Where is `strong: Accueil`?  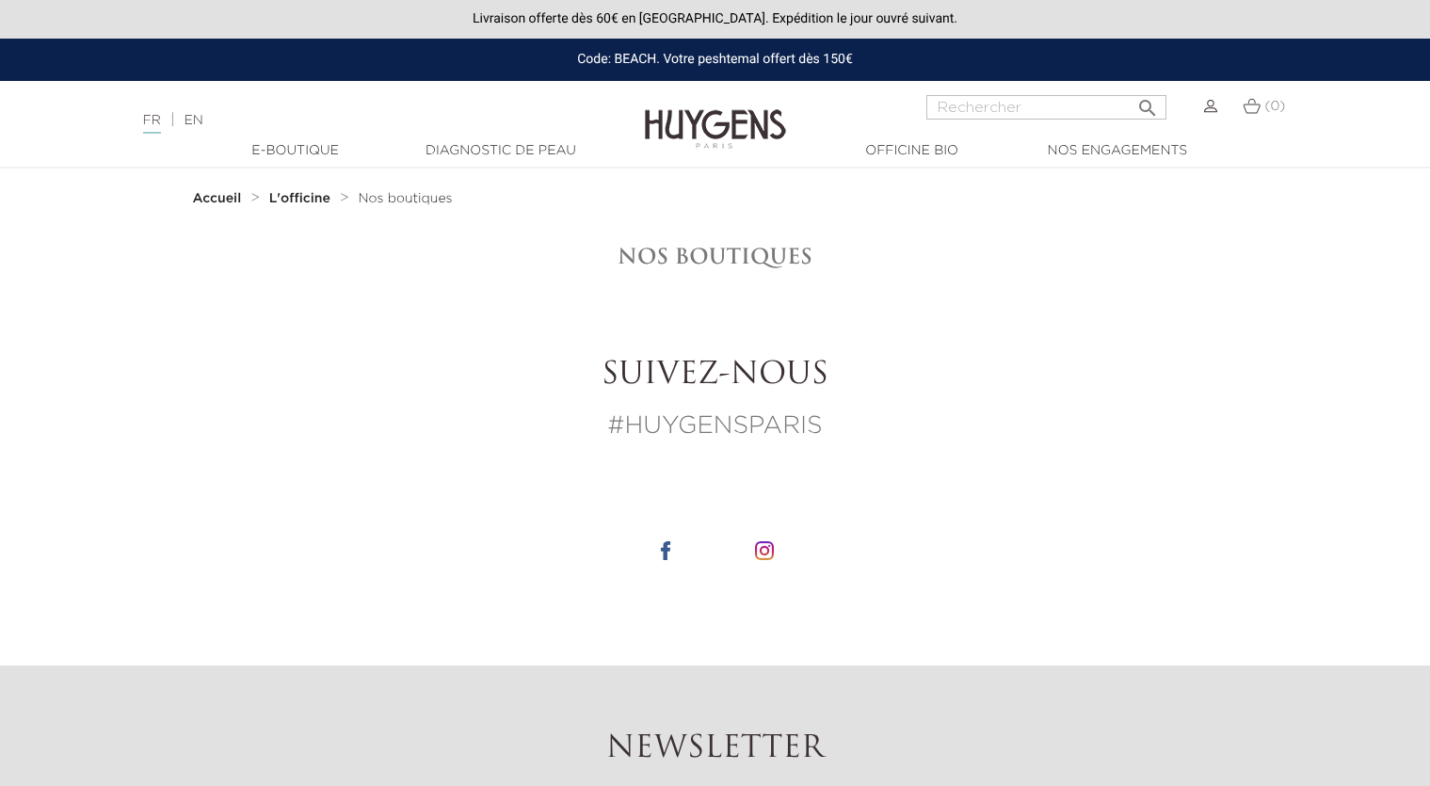
strong: Accueil is located at coordinates (217, 199).